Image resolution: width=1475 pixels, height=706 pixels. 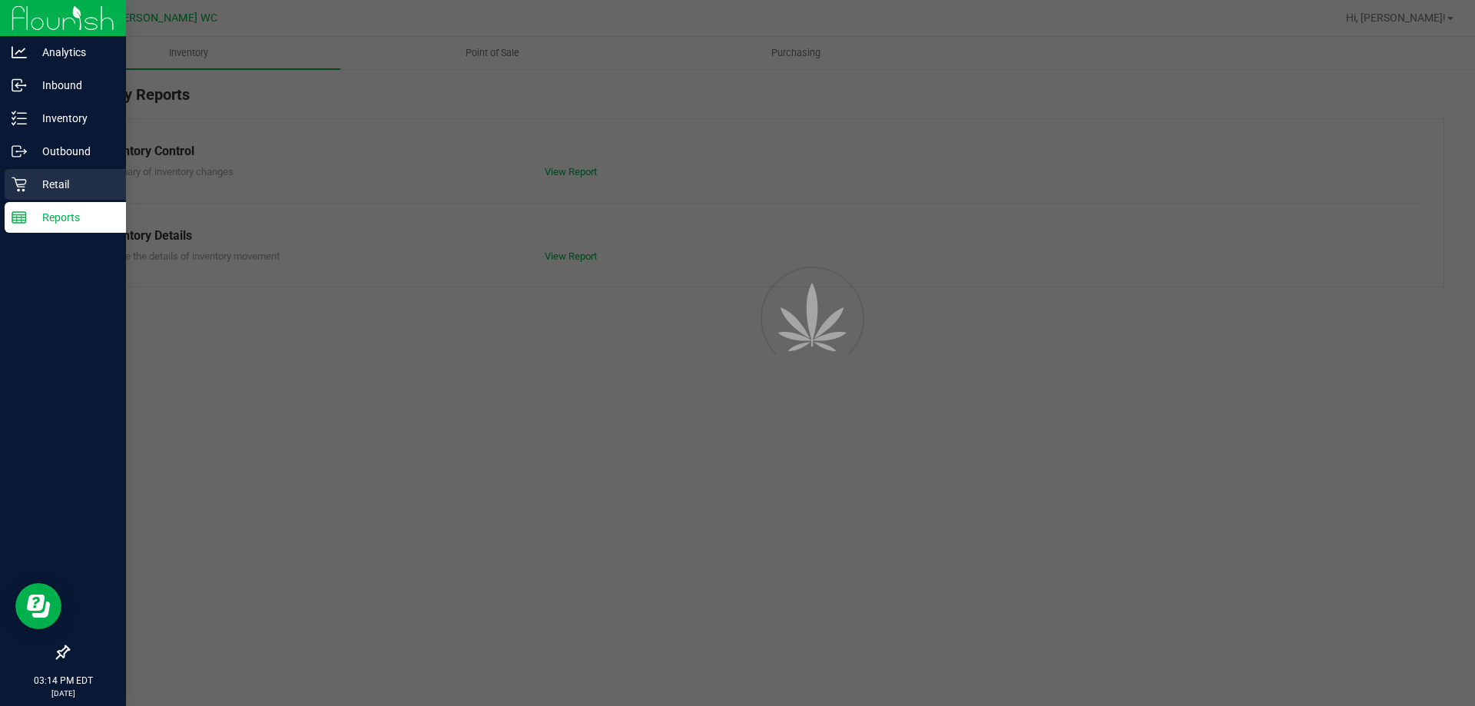 I want to click on p: Retail, so click(x=73, y=184).